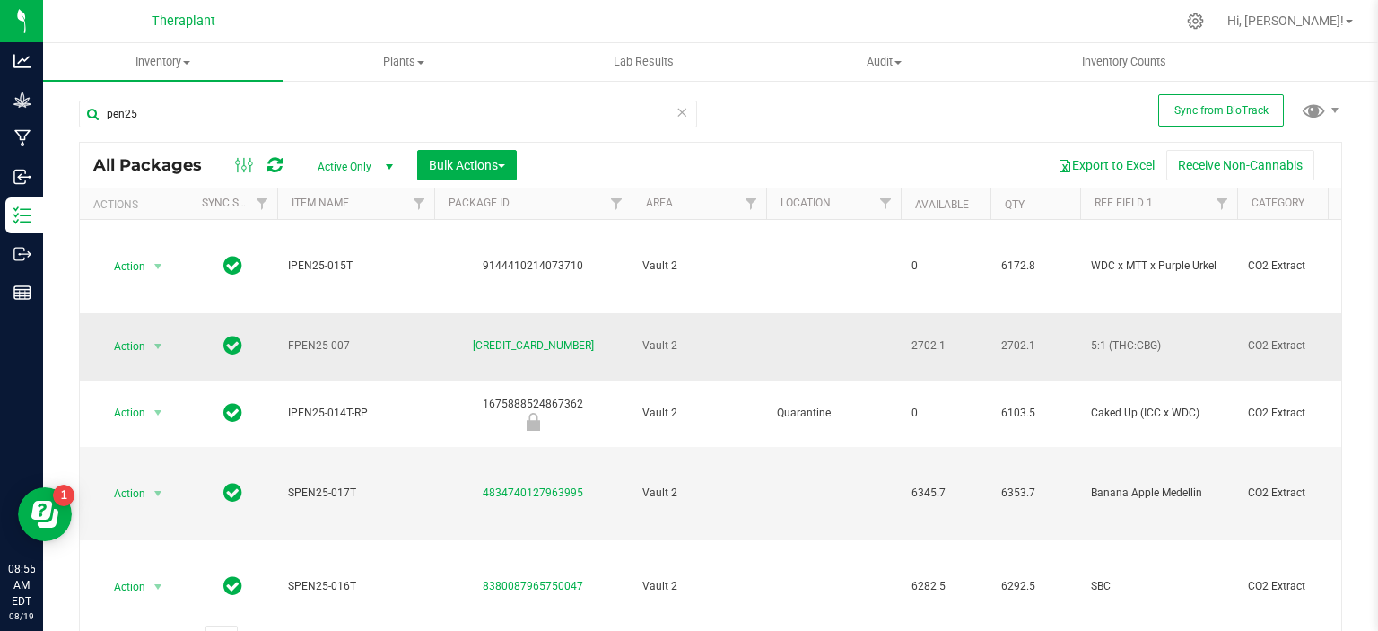 This screenshot has width=1378, height=631. What do you see at coordinates (1158, 413) in the screenshot?
I see `span: Caked Up (ICC x WDC)` at bounding box center [1158, 413].